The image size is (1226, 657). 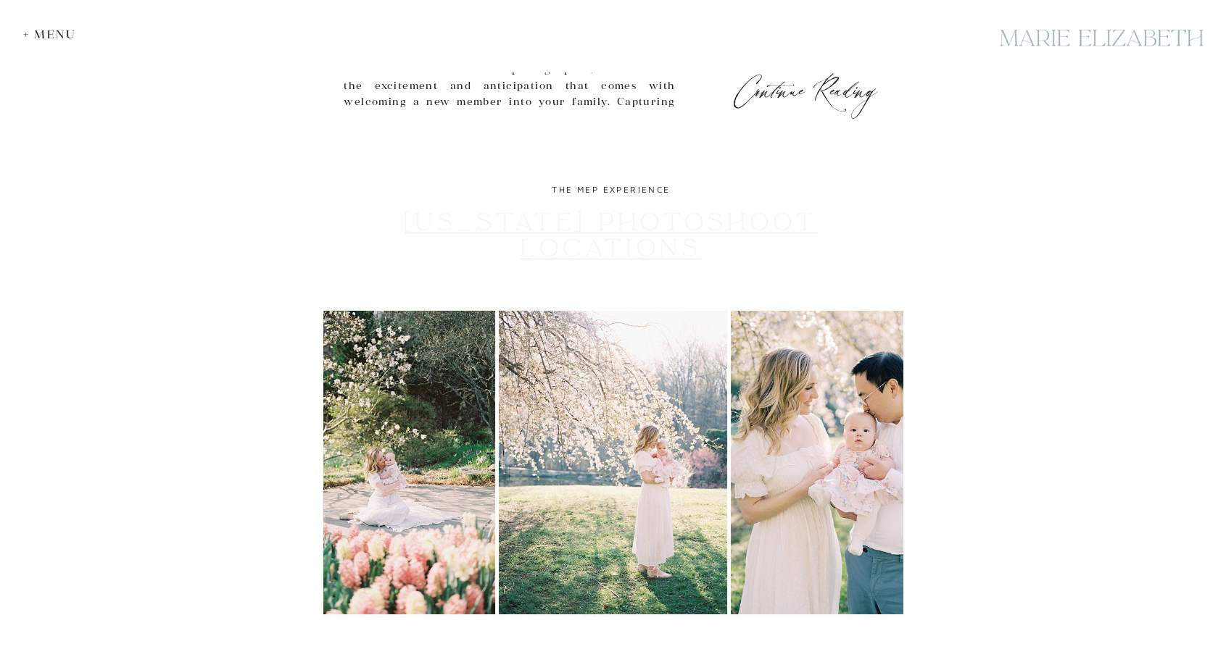 What do you see at coordinates (613, 462) in the screenshot?
I see `a: Maryland Photoshoot Locations 0007 1 How To Help Your Older Child During Your Newborn Session` at bounding box center [613, 462].